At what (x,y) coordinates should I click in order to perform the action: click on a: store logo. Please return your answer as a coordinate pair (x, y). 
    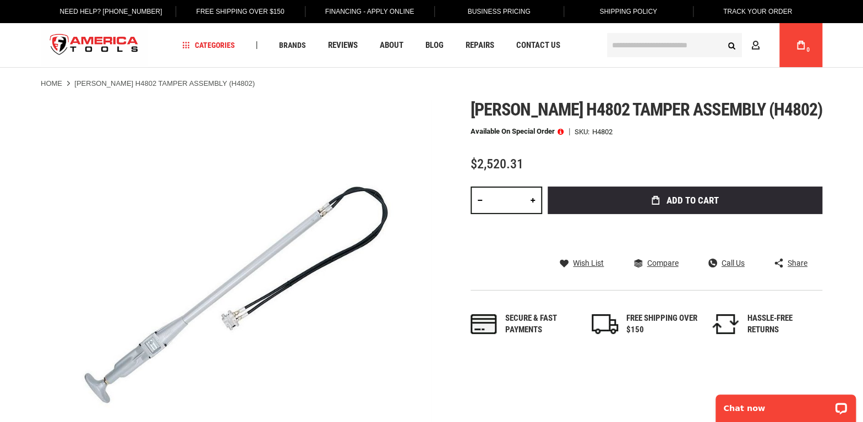
    Looking at the image, I should click on (94, 45).